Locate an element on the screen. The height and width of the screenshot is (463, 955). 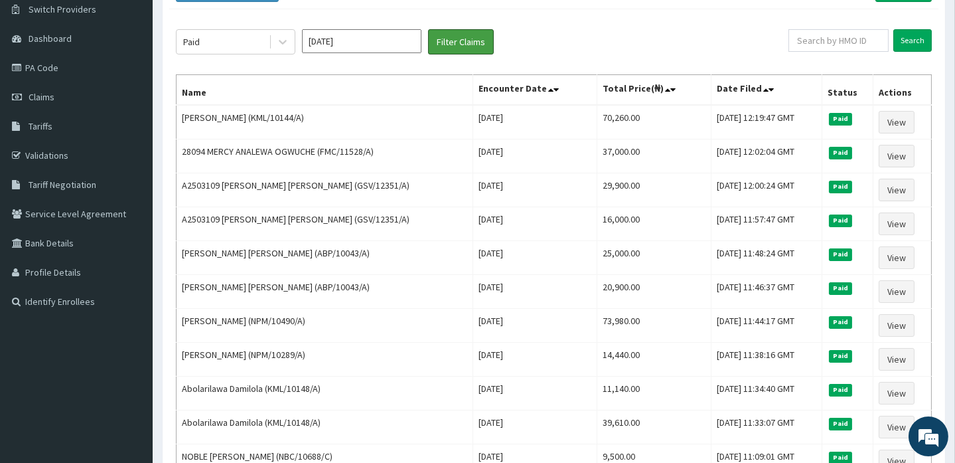
td: 70,260.00 is located at coordinates (654, 122).